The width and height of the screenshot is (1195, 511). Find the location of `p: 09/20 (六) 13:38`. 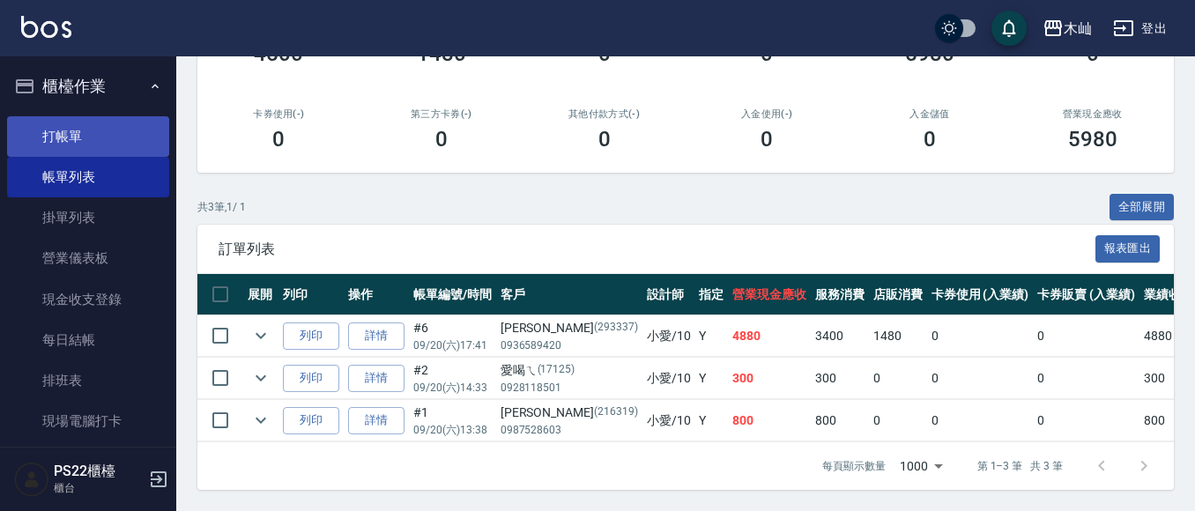

p: 09/20 (六) 13:38 is located at coordinates (452, 430).